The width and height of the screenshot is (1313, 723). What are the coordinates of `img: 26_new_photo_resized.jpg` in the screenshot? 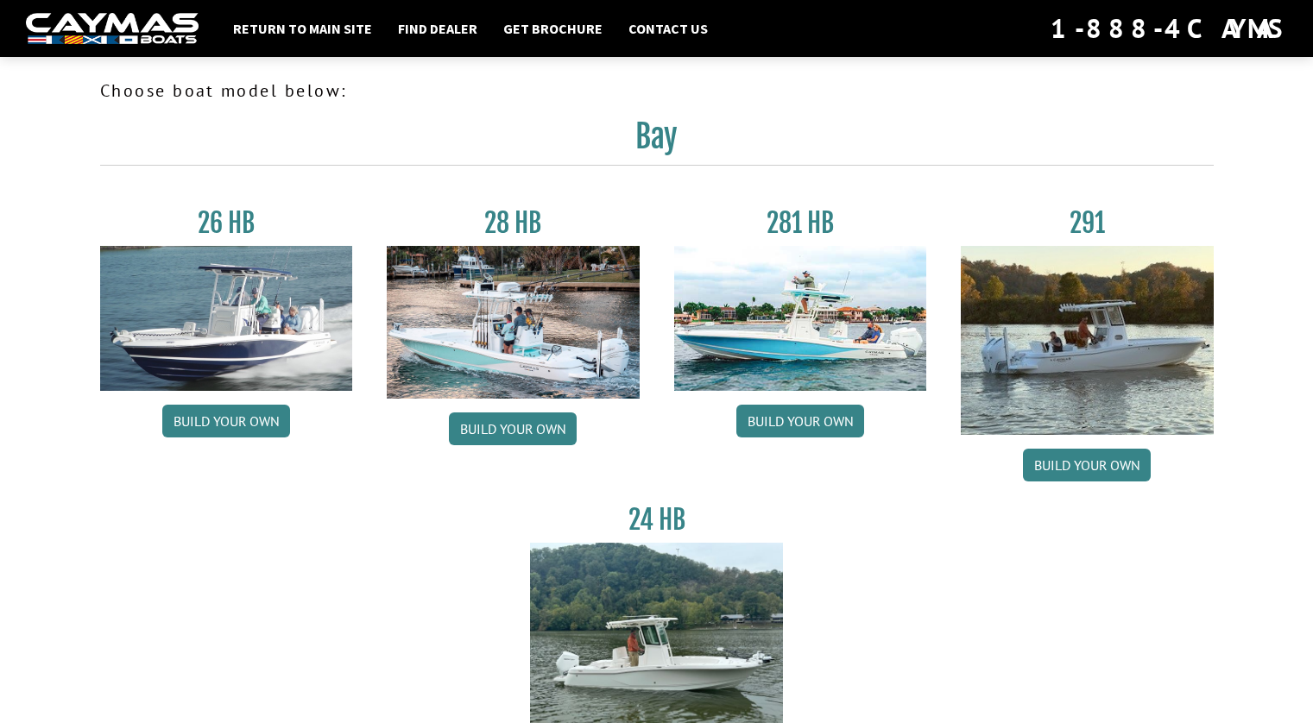 It's located at (226, 318).